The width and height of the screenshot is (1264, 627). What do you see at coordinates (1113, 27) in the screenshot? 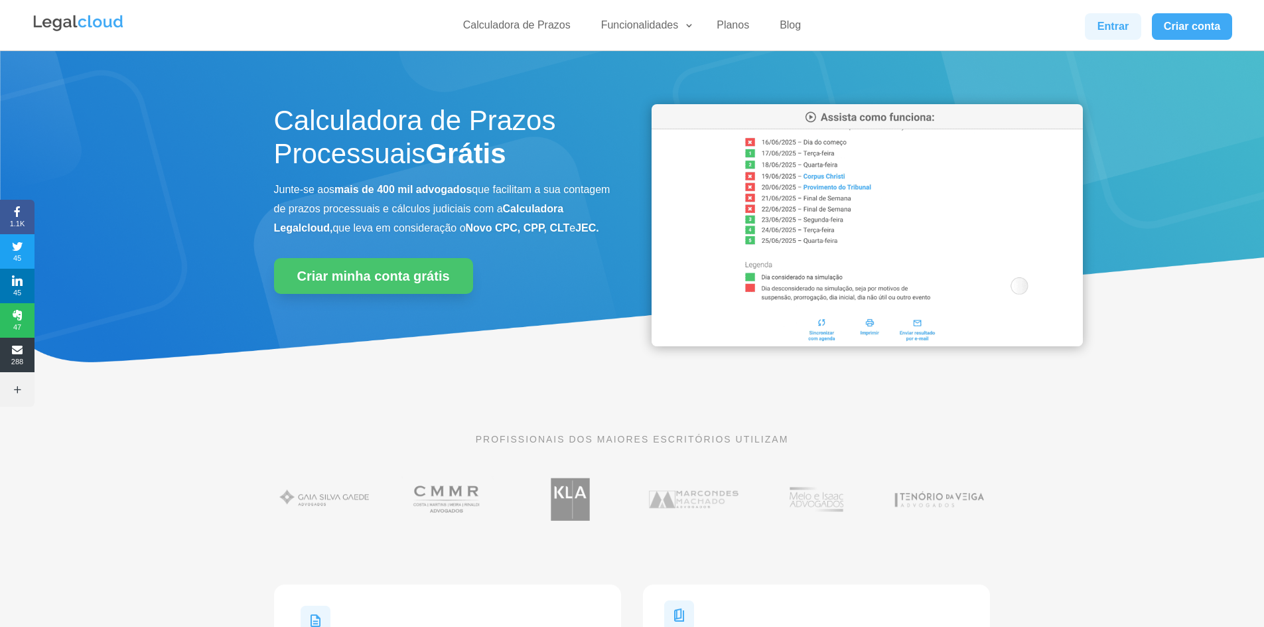
I see `a: Entrar` at bounding box center [1113, 27].